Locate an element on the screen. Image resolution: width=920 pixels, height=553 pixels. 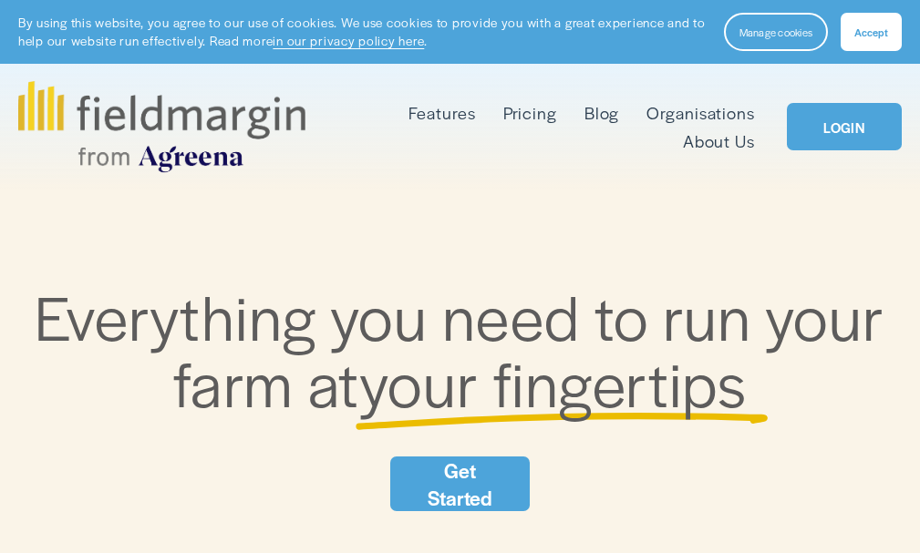
button: Accept is located at coordinates (871, 32).